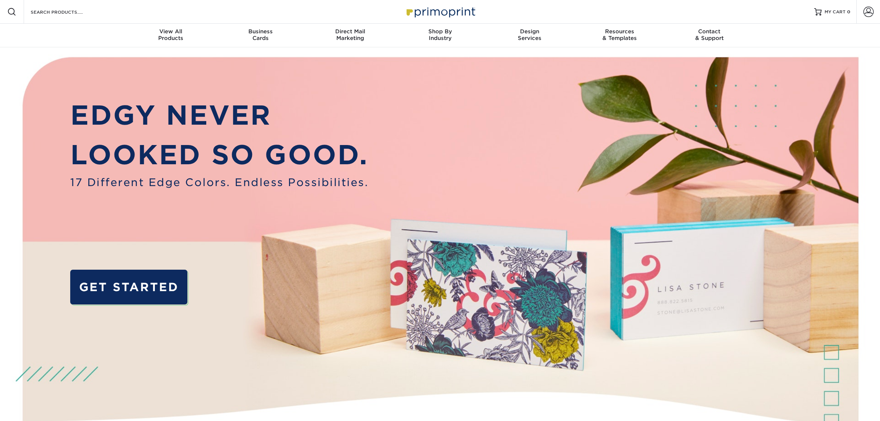  I want to click on span: Contact, so click(709, 31).